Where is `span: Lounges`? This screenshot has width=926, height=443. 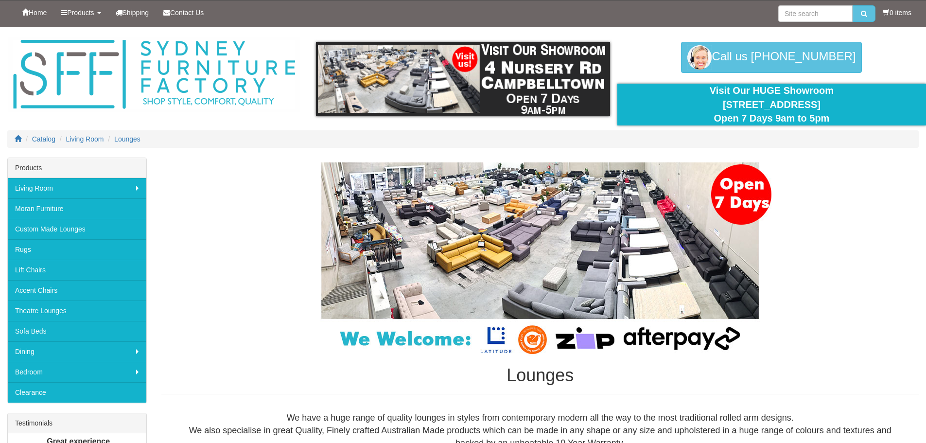
span: Lounges is located at coordinates (127, 139).